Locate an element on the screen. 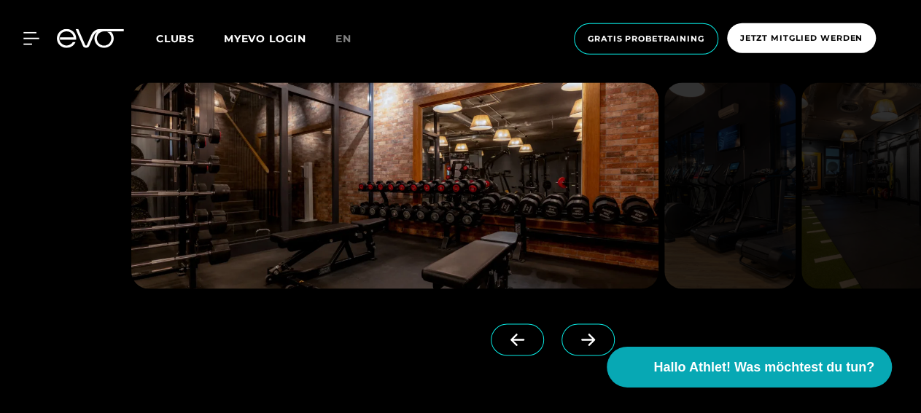  a: Jetzt Mitglied werden is located at coordinates (801, 39).